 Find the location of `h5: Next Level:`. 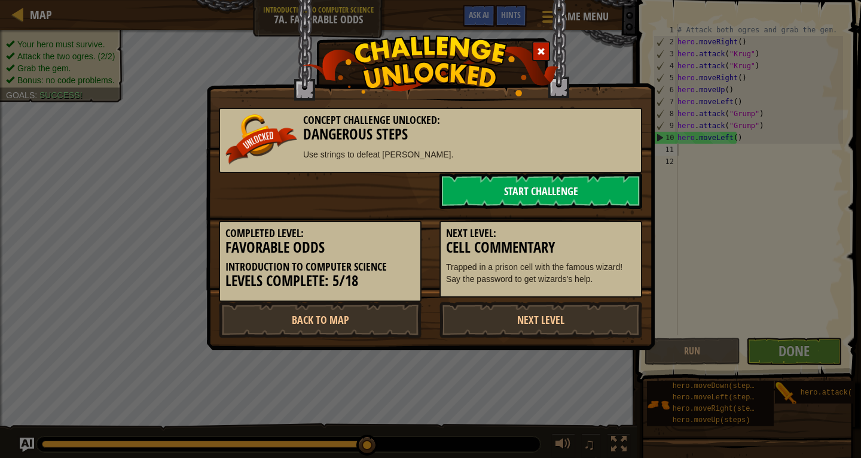

h5: Next Level: is located at coordinates (541, 233).